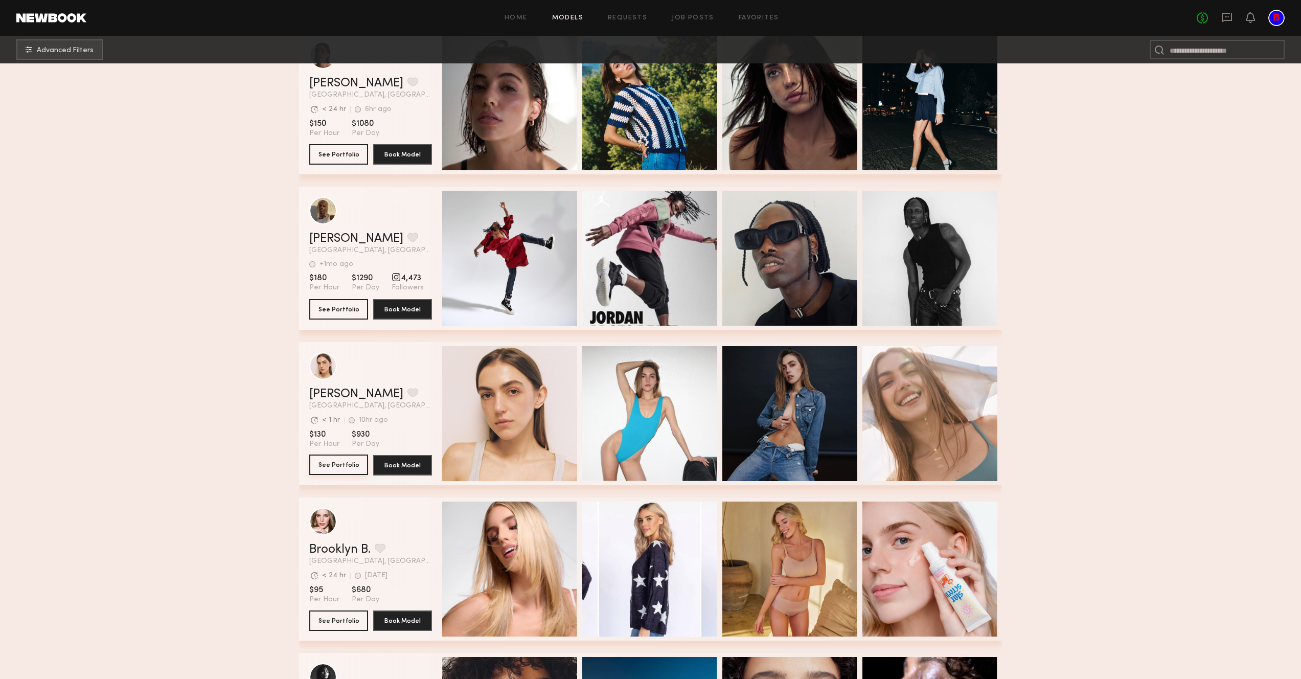 This screenshot has width=1301, height=679. What do you see at coordinates (59, 50) in the screenshot?
I see `button: Advanced Filters` at bounding box center [59, 50].